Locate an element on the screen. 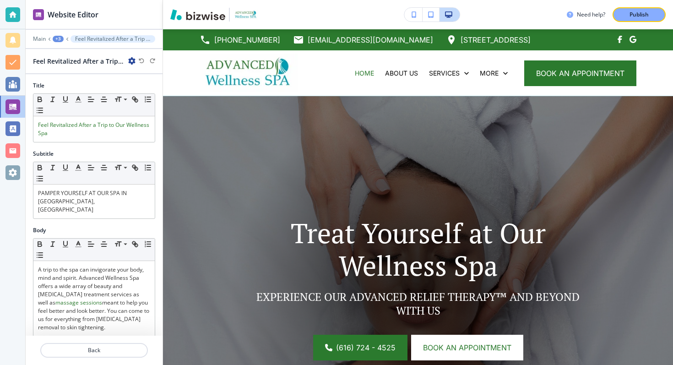  span: Feel Revitalized After a Trip to Our Wellness Spa is located at coordinates (94, 129).